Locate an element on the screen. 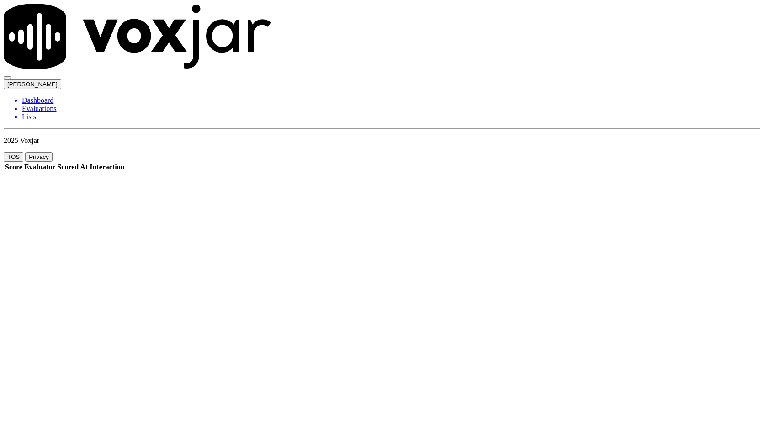 The height and width of the screenshot is (422, 764). li: Dashboard is located at coordinates (391, 100).